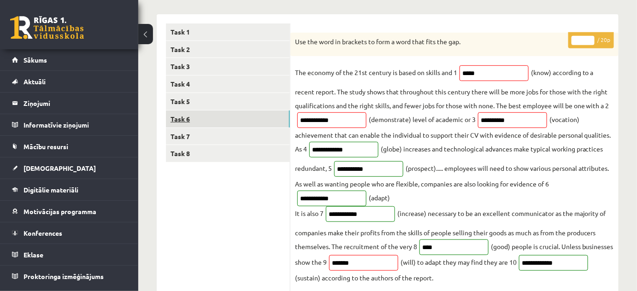 The image size is (637, 291). I want to click on span: Aktuāli, so click(35, 82).